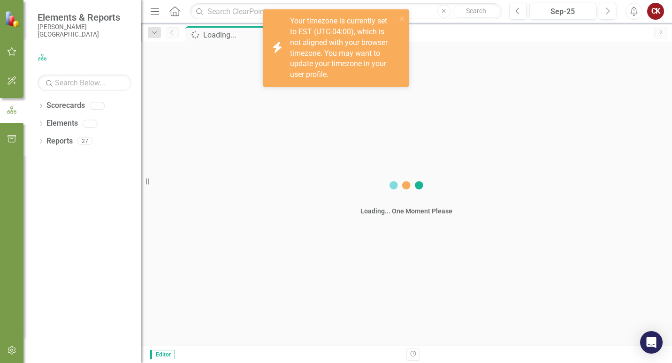 The image size is (672, 363). What do you see at coordinates (66, 106) in the screenshot?
I see `a: Scorecards` at bounding box center [66, 106].